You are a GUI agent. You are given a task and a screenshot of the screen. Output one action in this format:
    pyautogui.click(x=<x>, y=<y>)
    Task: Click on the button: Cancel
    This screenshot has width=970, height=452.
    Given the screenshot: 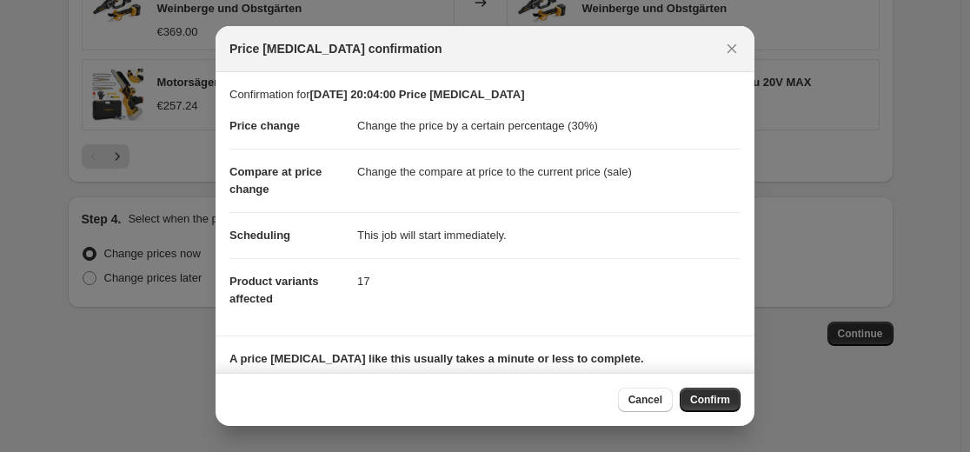 What is the action you would take?
    pyautogui.click(x=645, y=400)
    